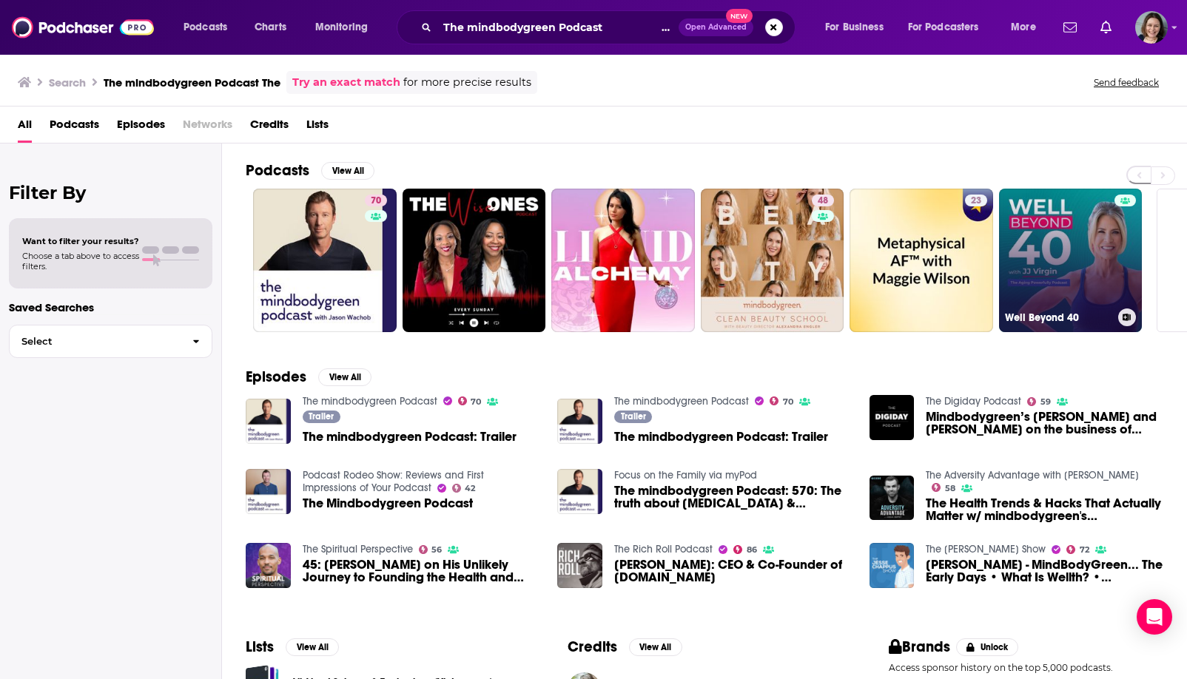  I want to click on img: The mindbodygreen Podcast: 570: The truth about skin cancer & sun exposure | Teo Soleymani, M.D., so click(579, 491).